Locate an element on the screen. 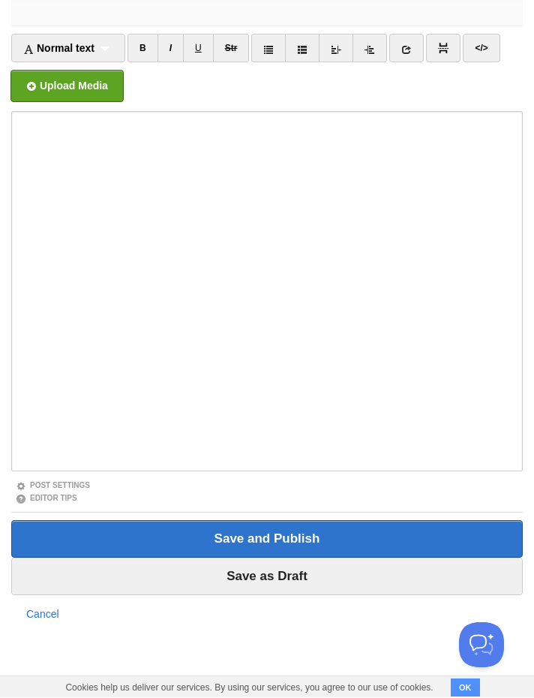 The image size is (534, 698). a: Editor Tips is located at coordinates (47, 498).